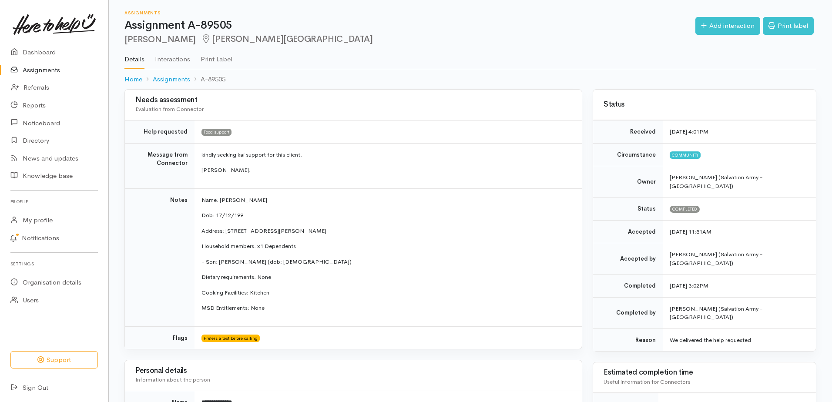 This screenshot has width=832, height=402. Describe the element at coordinates (628, 232) in the screenshot. I see `td: Accepted` at that location.